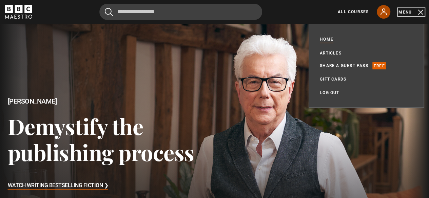 The width and height of the screenshot is (429, 198). Describe the element at coordinates (353, 12) in the screenshot. I see `a: All Courses` at that location.